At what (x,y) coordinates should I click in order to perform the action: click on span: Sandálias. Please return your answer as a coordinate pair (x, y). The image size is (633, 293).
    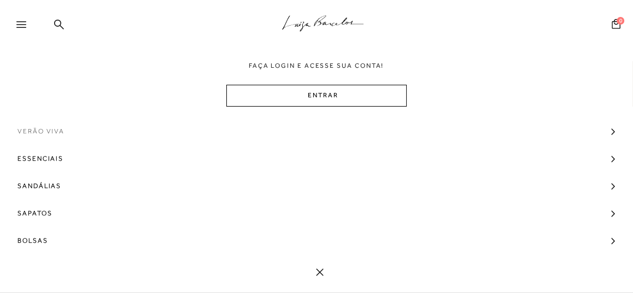
    Looking at the image, I should click on (39, 186).